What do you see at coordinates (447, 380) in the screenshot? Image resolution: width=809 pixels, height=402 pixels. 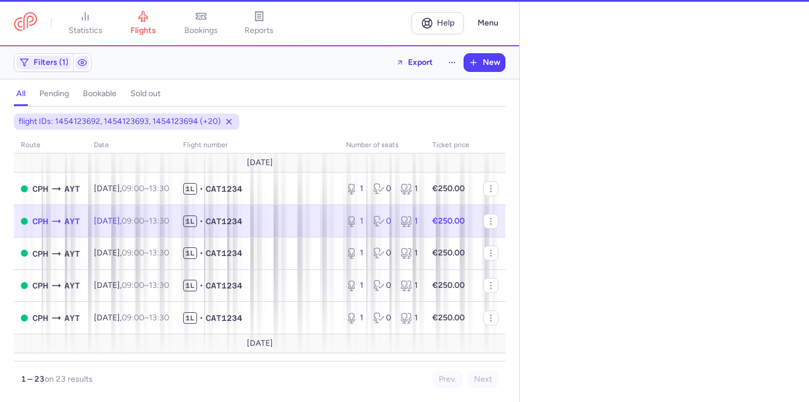 I see `button: Prev.` at bounding box center [447, 380].